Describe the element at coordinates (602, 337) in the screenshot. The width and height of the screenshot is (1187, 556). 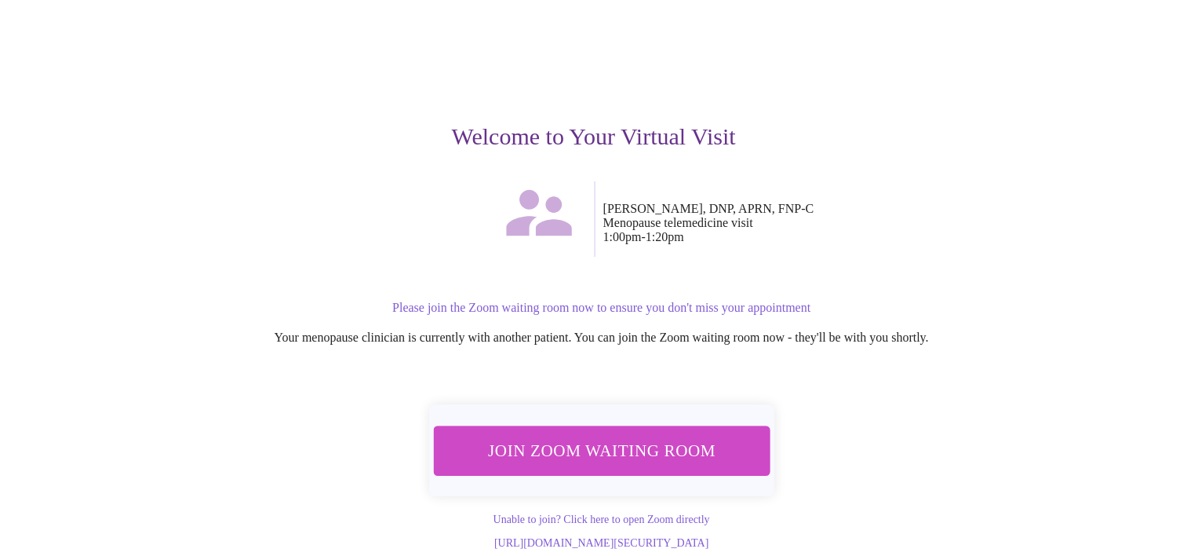
I see `p: Your menopause clinician is currently with another patient. You can join the Zoom waiting room no...` at that location.